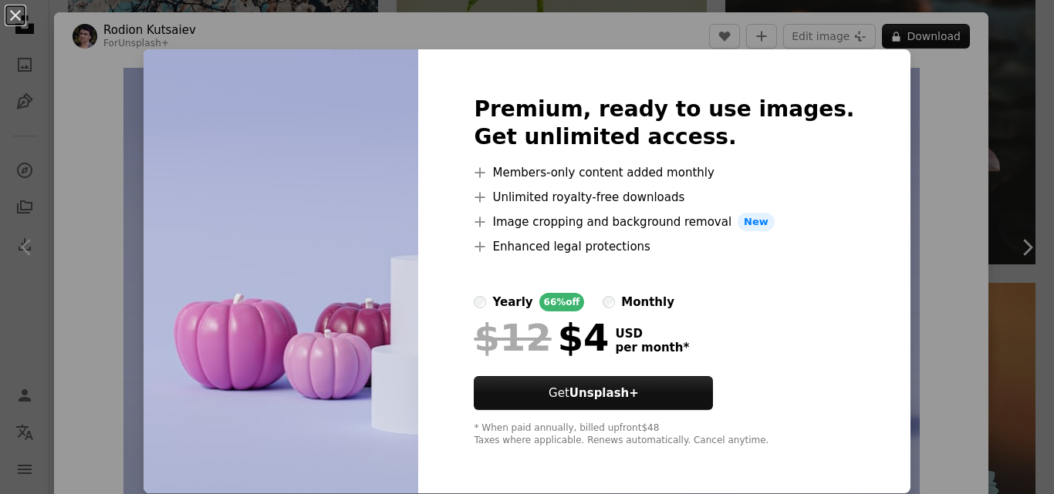 Image resolution: width=1054 pixels, height=494 pixels. Describe the element at coordinates (663, 197) in the screenshot. I see `li: Unlimited royalty-free downloads` at that location.